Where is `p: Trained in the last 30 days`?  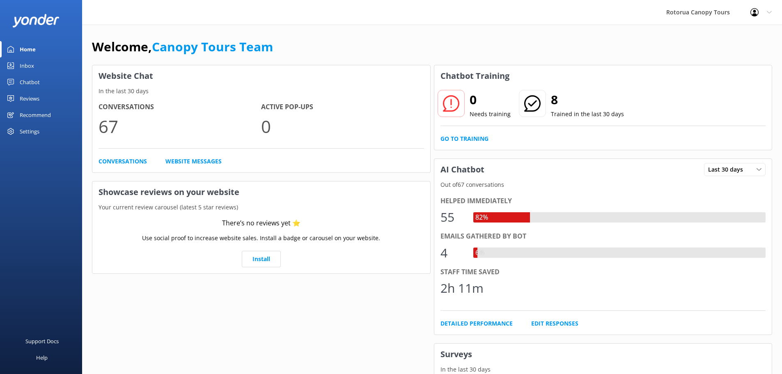
p: Trained in the last 30 days is located at coordinates (587, 114).